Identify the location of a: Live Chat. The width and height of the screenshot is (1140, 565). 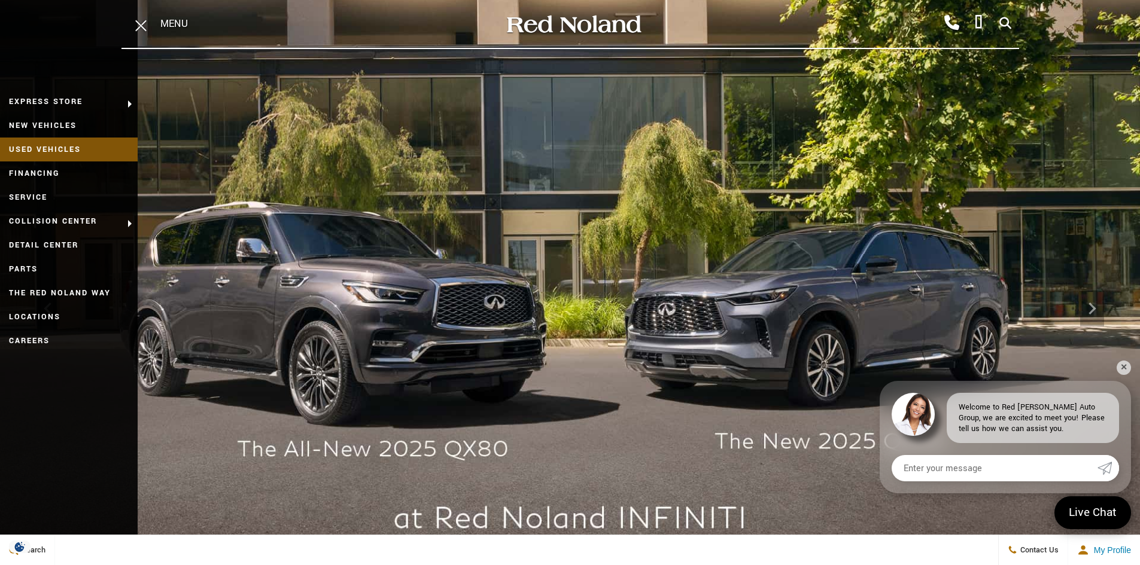
(1092, 513).